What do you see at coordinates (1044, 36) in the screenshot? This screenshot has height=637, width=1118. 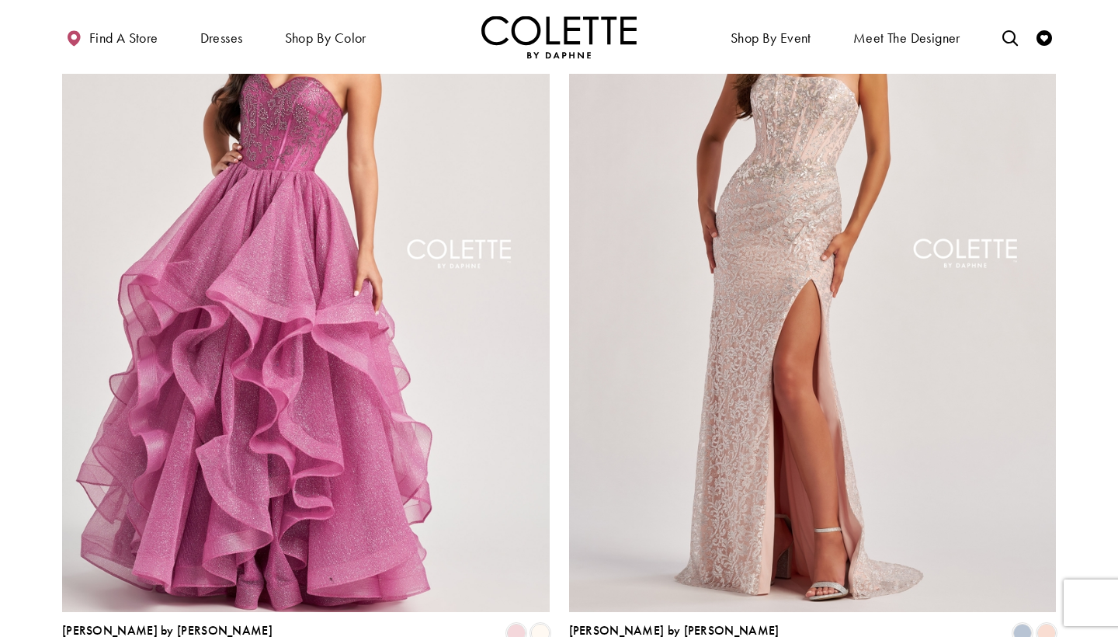 I see `a: Check Wishlist` at bounding box center [1044, 36].